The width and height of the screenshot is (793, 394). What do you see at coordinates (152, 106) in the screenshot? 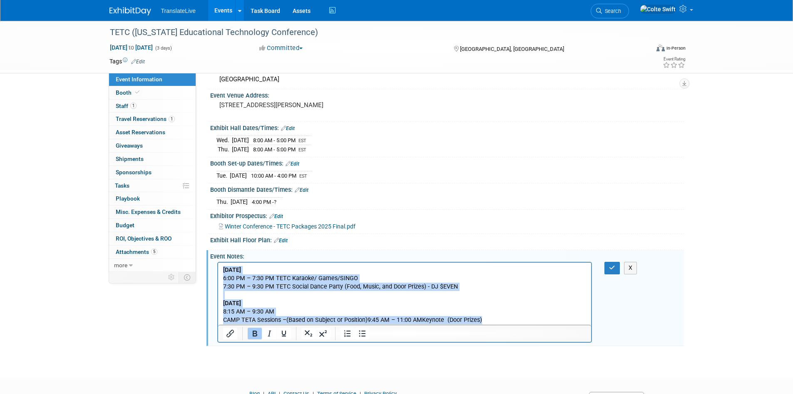
I see `a: Staff1` at bounding box center [152, 106].